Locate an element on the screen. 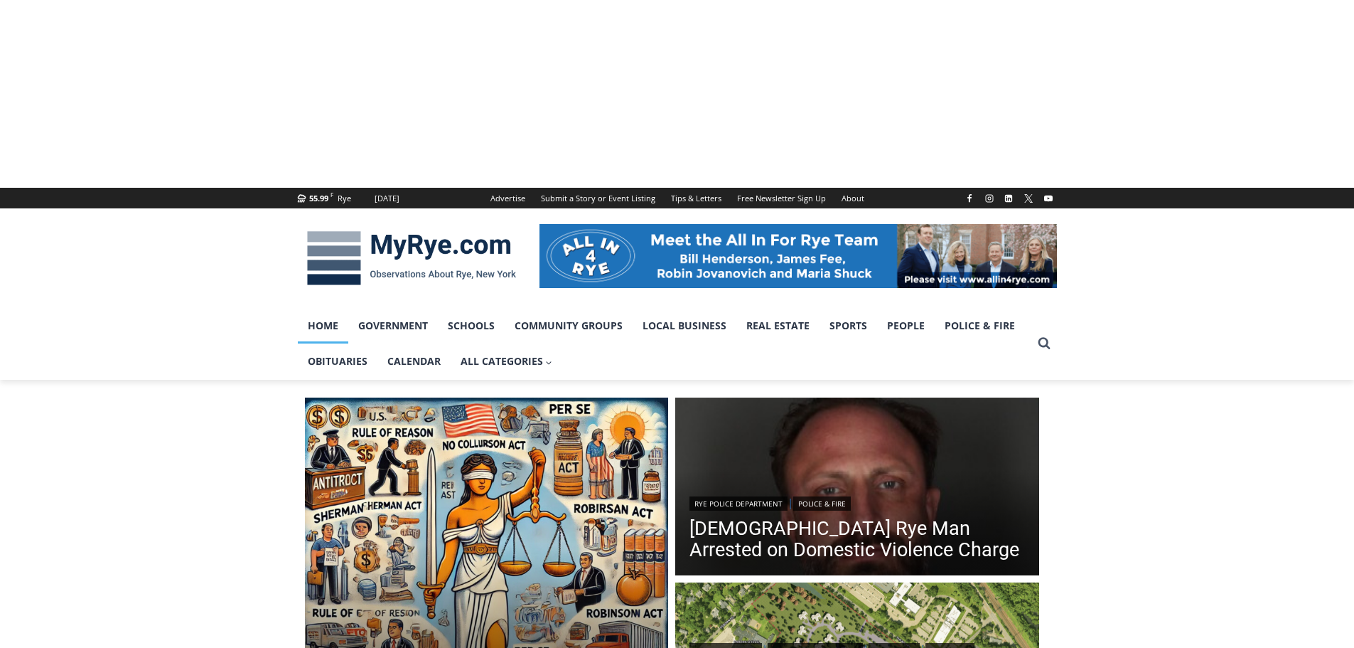 This screenshot has height=648, width=1354. div: Rye is located at coordinates (344, 198).